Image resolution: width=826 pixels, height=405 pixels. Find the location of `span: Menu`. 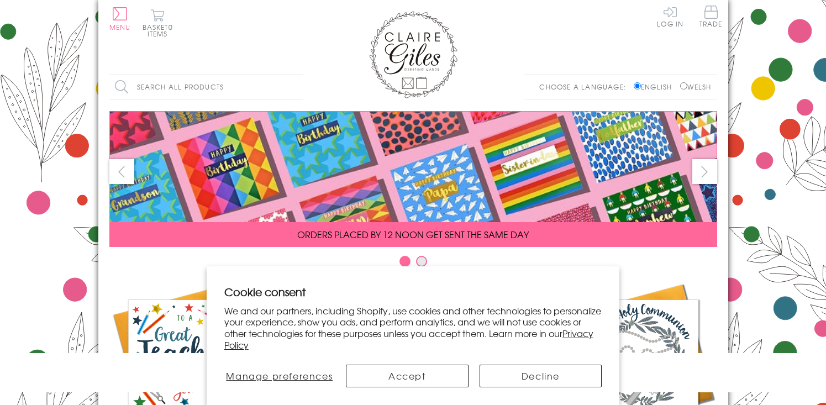

span: Menu is located at coordinates (120, 27).